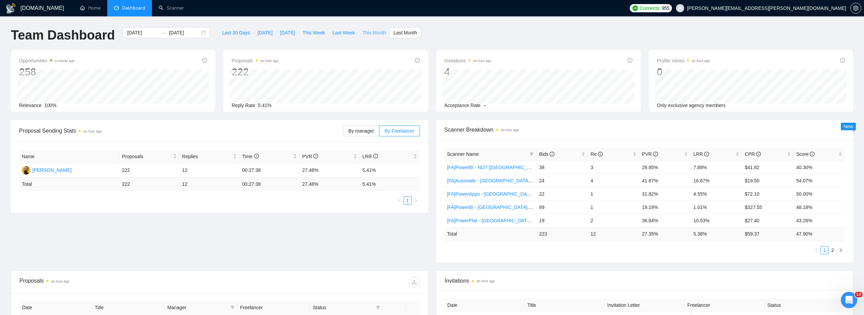 This screenshot has width=864, height=315. What do you see at coordinates (665, 233) in the screenshot?
I see `td: 27.35 %` at bounding box center [665, 233].